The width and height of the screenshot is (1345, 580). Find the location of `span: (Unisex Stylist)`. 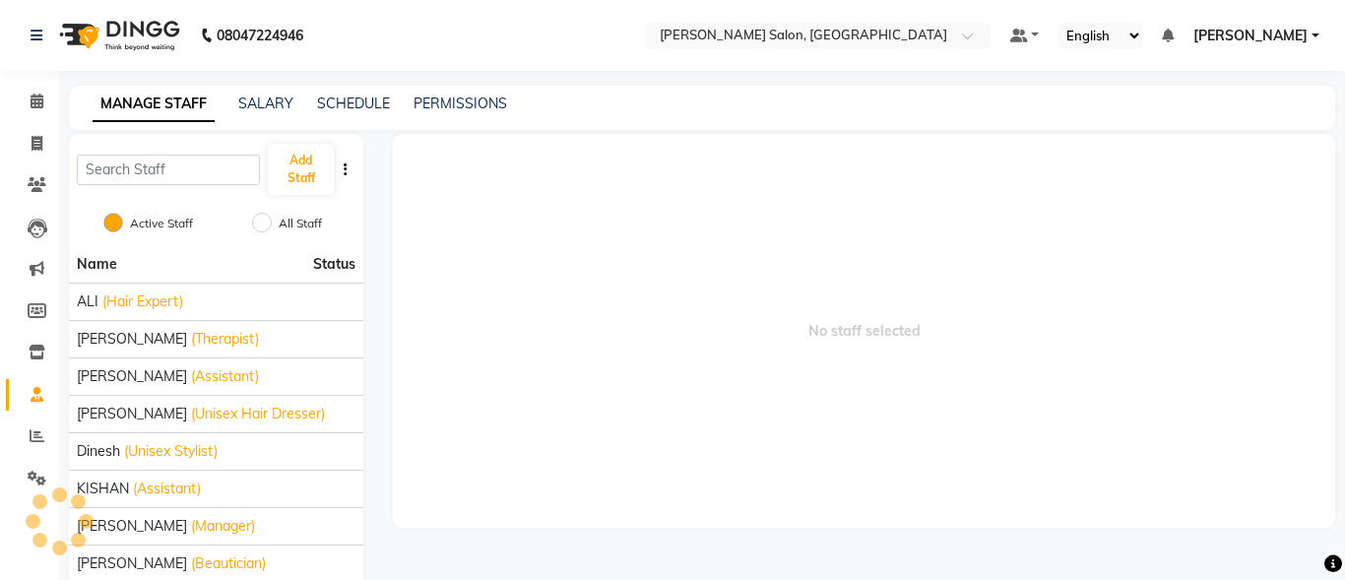

span: (Unisex Stylist) is located at coordinates (170, 451).